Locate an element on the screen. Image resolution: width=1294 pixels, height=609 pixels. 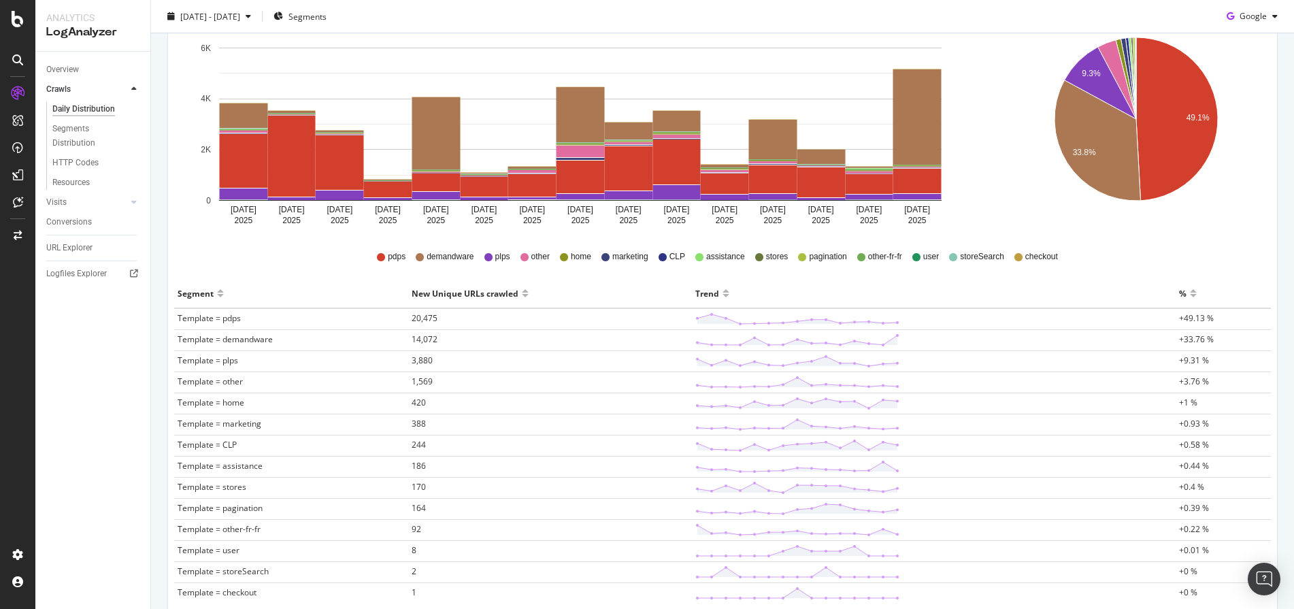
span: 164 is located at coordinates (418, 507).